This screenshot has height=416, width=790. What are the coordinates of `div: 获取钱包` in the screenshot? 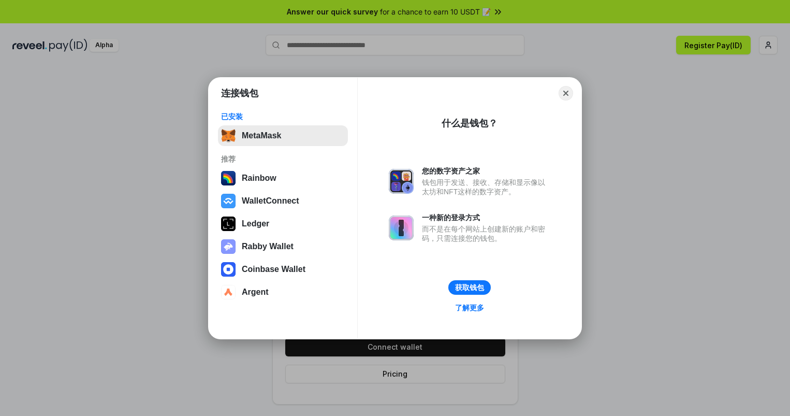 It's located at (470, 287).